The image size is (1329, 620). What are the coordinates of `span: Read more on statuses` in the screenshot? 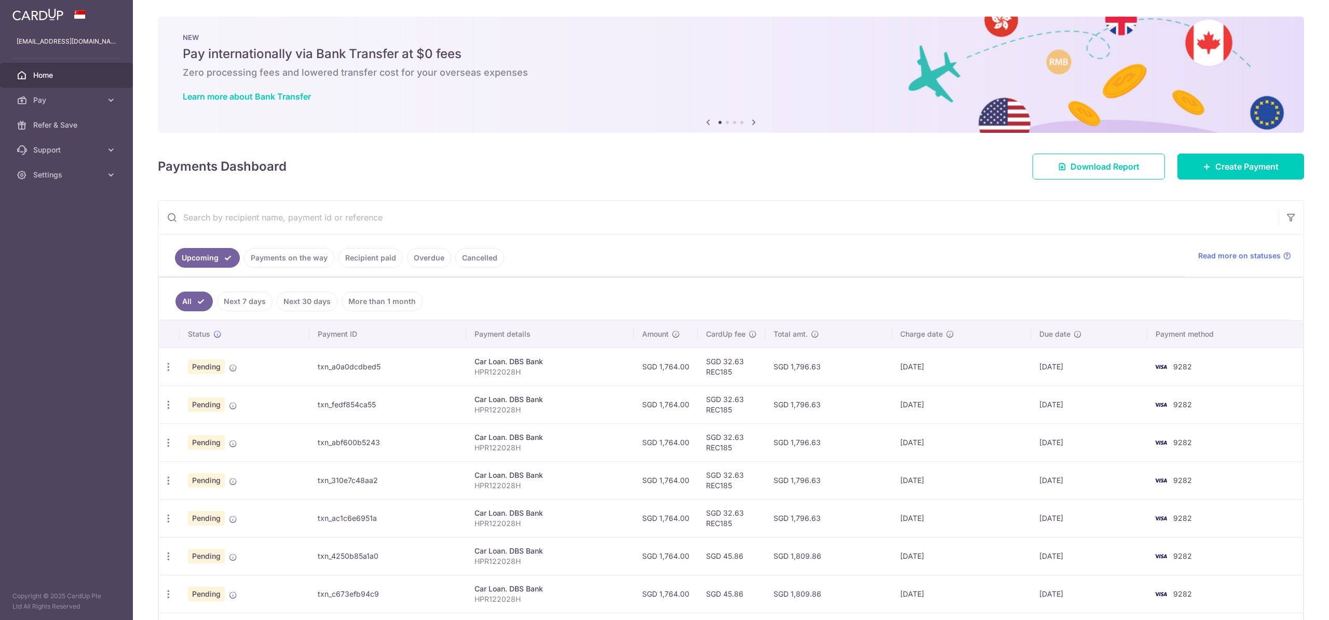 It's located at (1239, 256).